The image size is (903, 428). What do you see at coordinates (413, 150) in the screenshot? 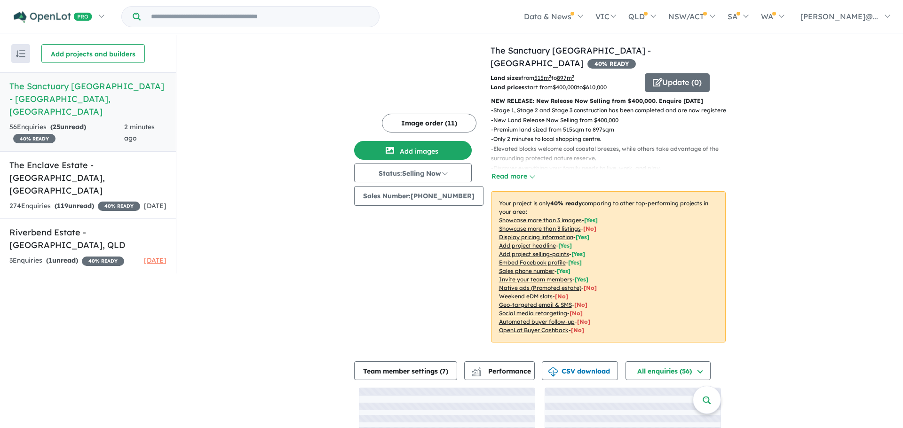
I see `button: Add images` at bounding box center [413, 150].